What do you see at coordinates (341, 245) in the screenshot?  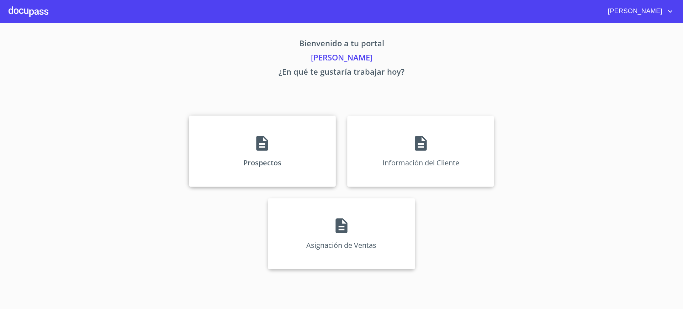 I see `p: Asignación de Ventas` at bounding box center [341, 245].